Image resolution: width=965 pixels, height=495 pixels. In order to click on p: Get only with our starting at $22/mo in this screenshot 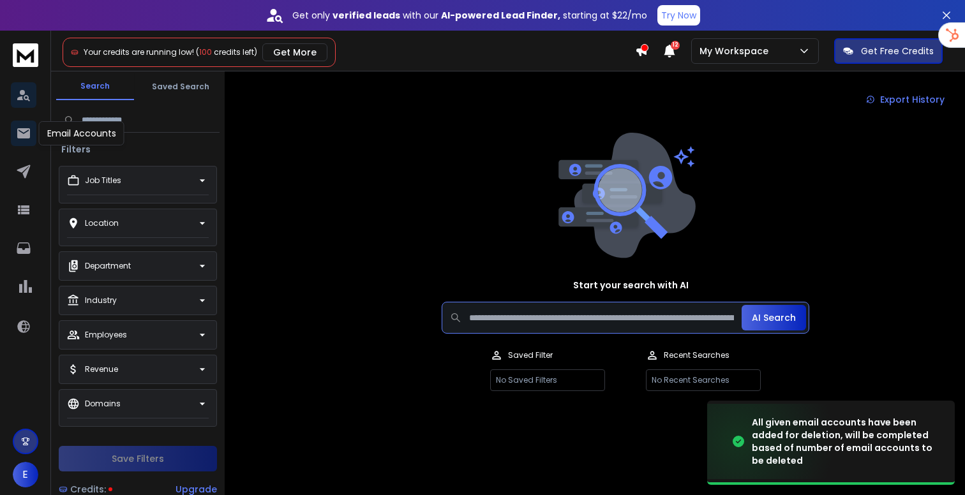, I will do `click(470, 15)`.